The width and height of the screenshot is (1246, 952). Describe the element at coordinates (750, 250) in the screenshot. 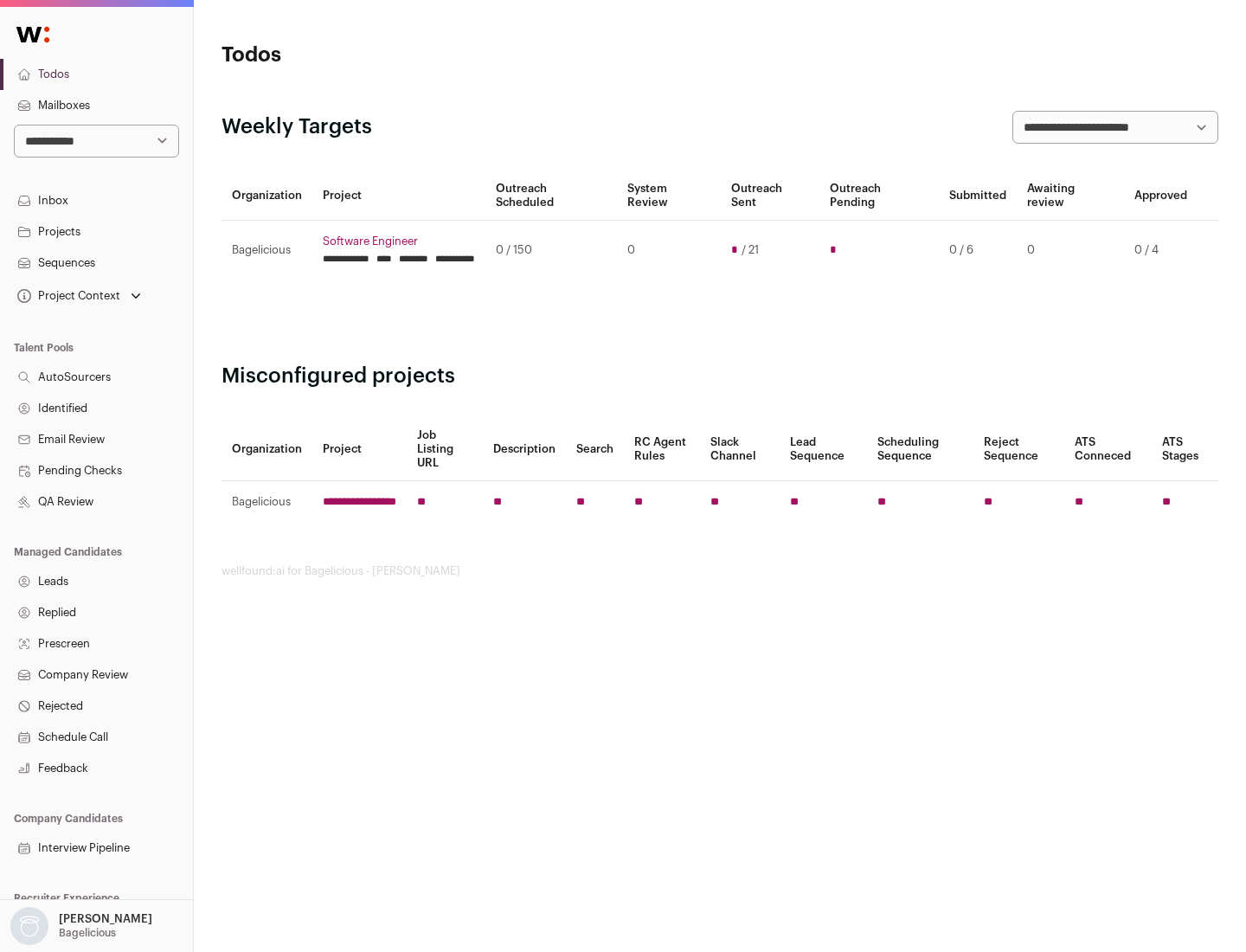

I see `span: / 21` at that location.